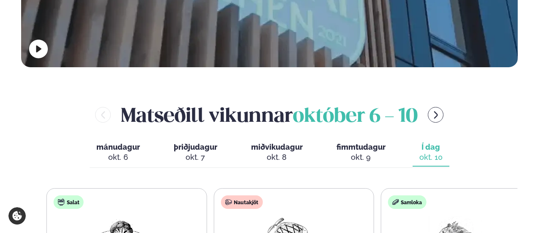 This screenshot has width=539, height=233. What do you see at coordinates (195, 147) in the screenshot?
I see `span: þriðjudagur` at bounding box center [195, 147].